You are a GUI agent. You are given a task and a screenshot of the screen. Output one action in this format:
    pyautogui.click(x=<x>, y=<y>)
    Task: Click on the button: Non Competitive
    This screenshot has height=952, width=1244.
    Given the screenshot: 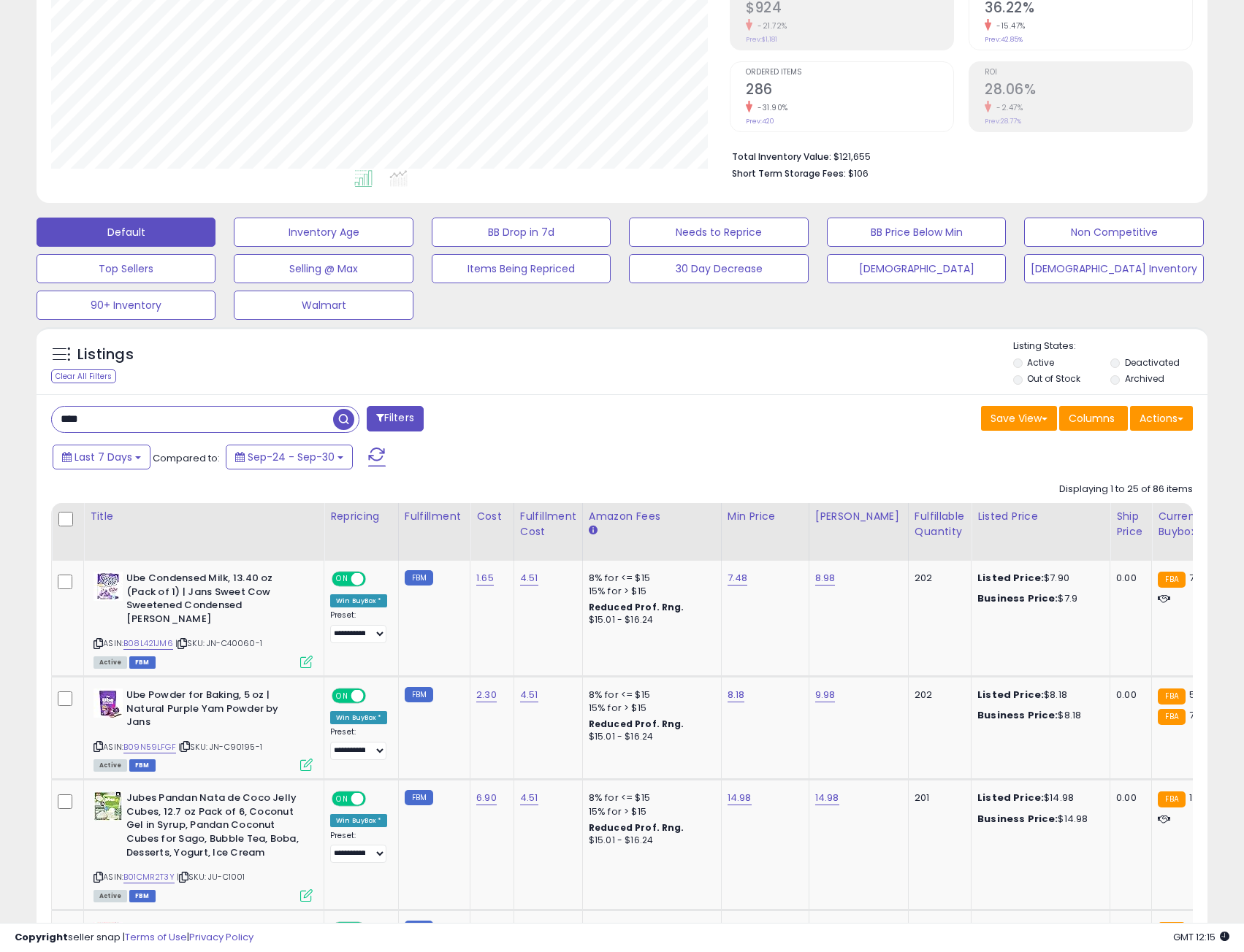 What is the action you would take?
    pyautogui.click(x=1113, y=232)
    